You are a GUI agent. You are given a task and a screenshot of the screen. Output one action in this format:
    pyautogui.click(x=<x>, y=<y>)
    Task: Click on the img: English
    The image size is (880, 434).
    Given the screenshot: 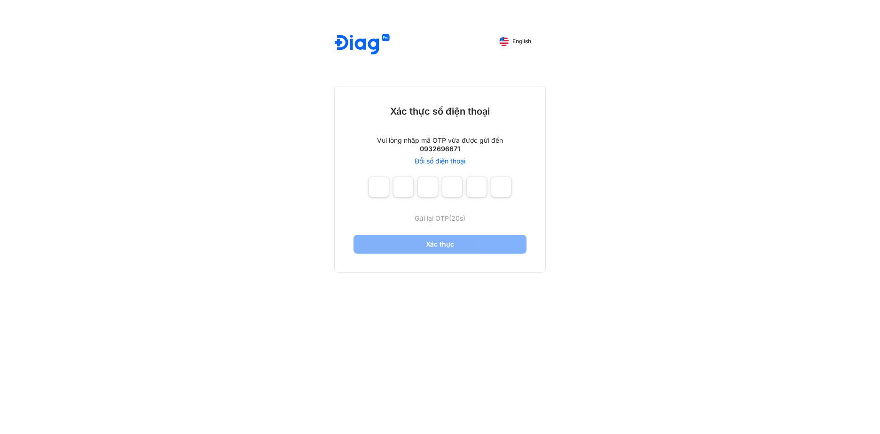 What is the action you would take?
    pyautogui.click(x=504, y=41)
    